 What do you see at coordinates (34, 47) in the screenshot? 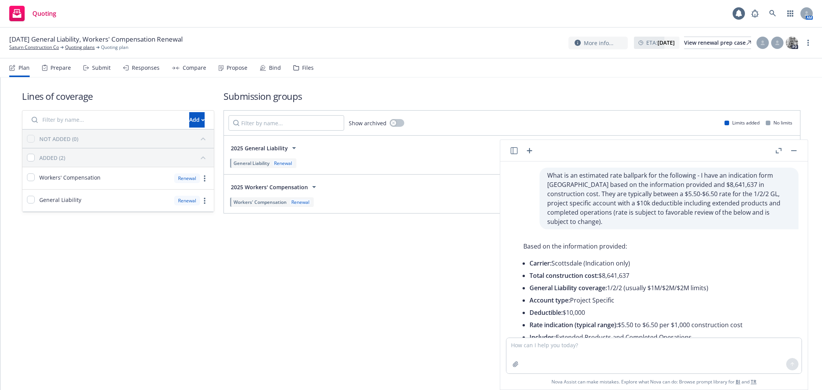
I see `a: Saturn Construction Co` at bounding box center [34, 47].